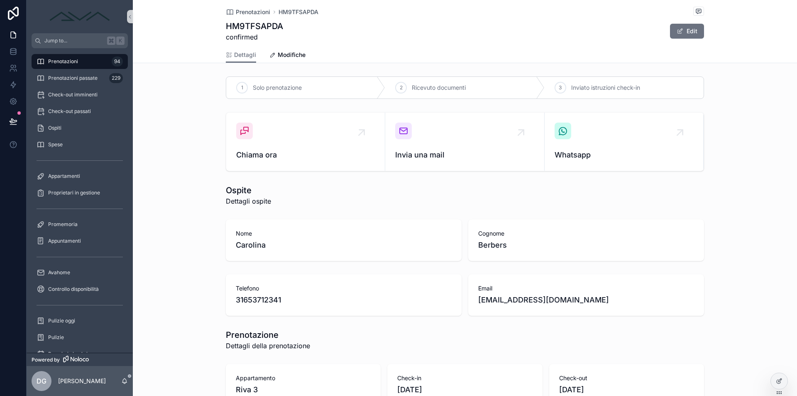  I want to click on a: Pulizie oggi, so click(80, 320).